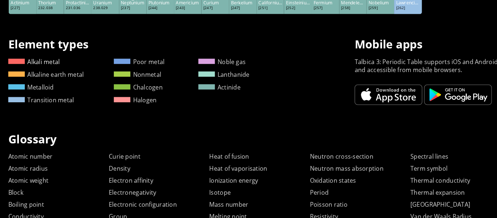 The image size is (497, 218). I want to click on a: Density, so click(116, 170).